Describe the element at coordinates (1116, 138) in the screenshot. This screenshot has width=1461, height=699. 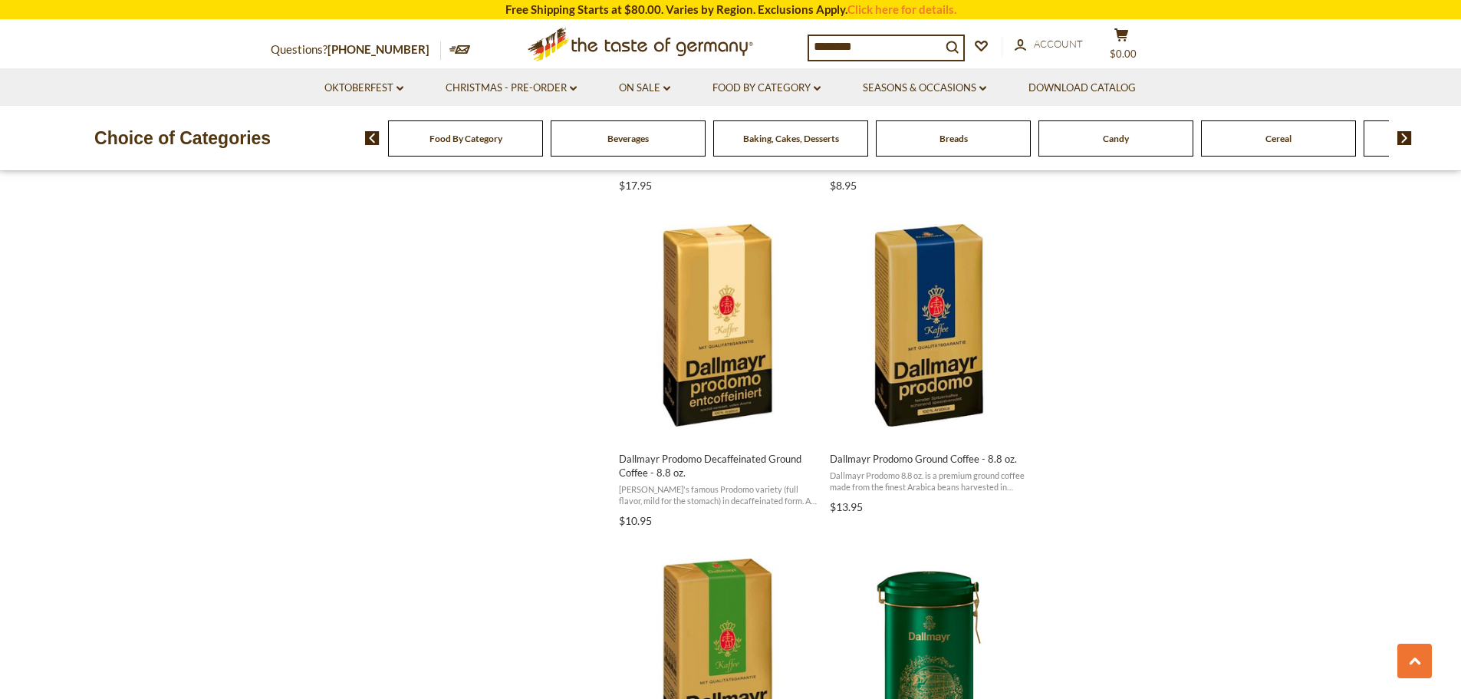
I see `a: Candy` at that location.